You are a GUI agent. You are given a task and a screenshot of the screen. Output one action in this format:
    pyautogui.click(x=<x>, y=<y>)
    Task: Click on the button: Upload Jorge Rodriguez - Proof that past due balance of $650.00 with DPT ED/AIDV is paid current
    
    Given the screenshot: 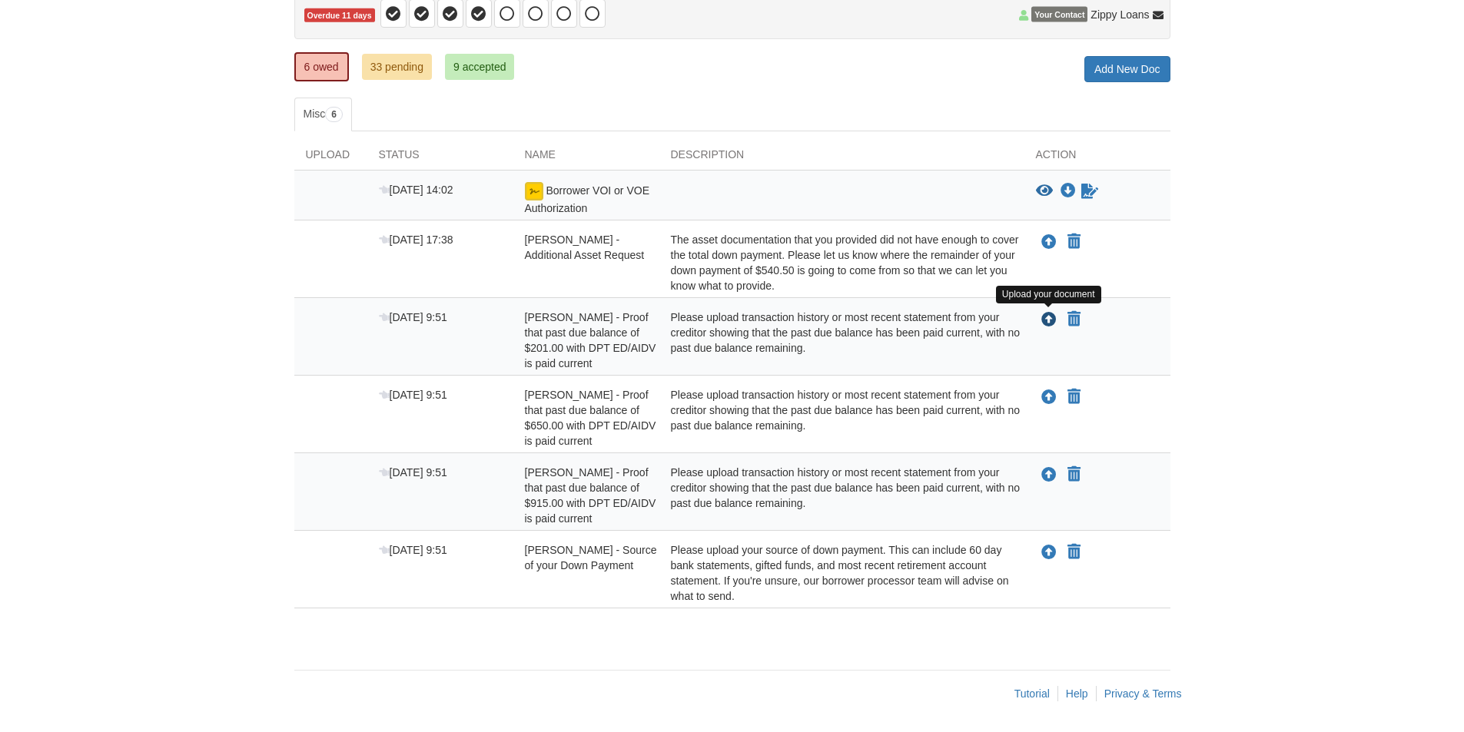 What is the action you would take?
    pyautogui.click(x=1049, y=397)
    